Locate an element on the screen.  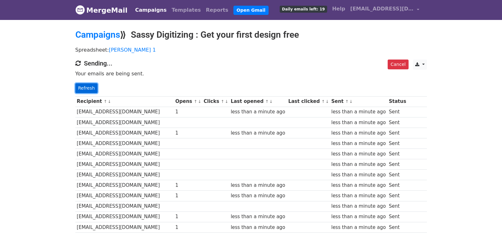
h2: ⟫ Sassy Digitizing : Get your first design free is located at coordinates (251, 35).